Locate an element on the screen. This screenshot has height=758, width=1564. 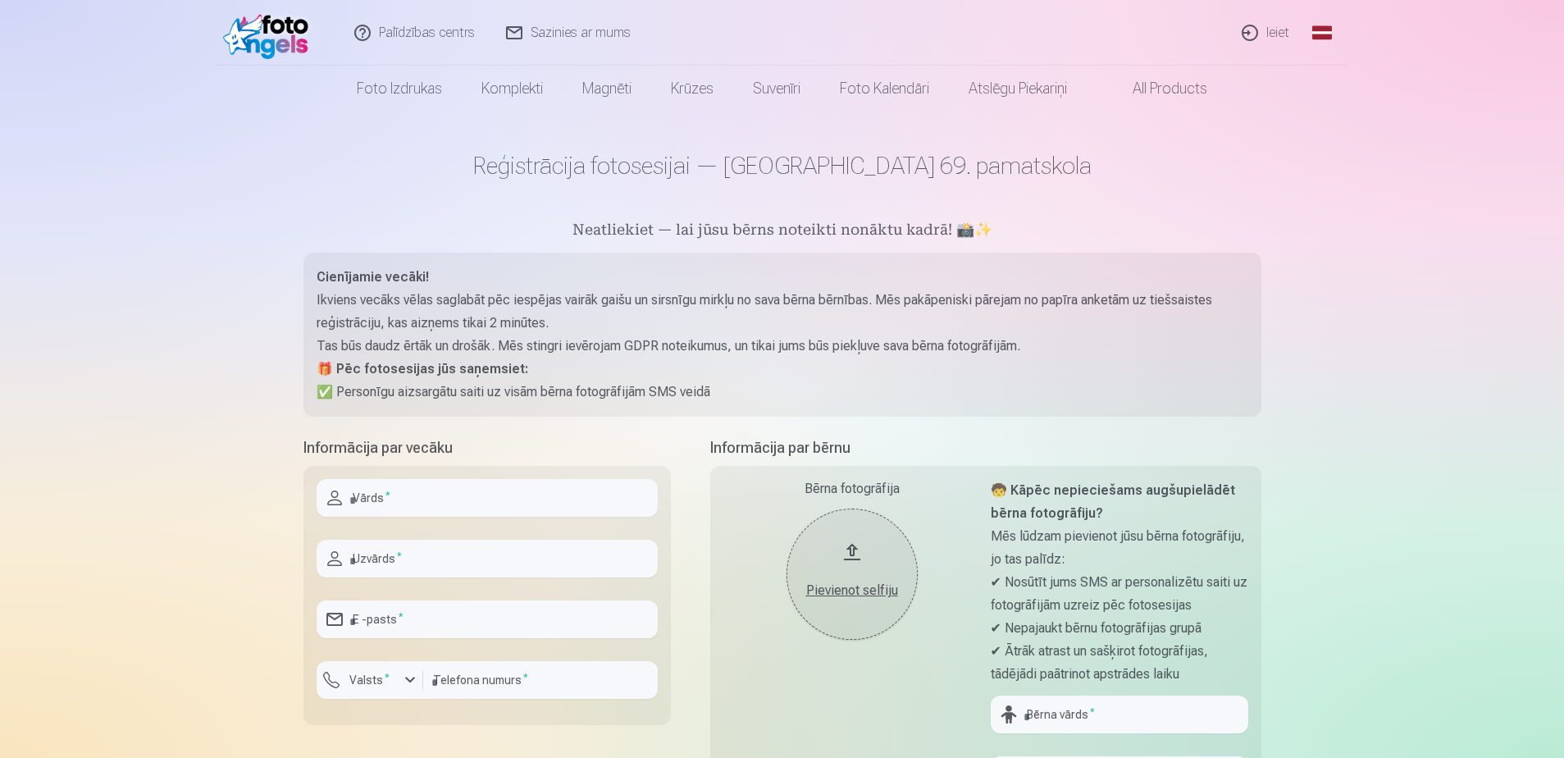
strong: 🧒 Kāpēc nepieciešams augšupielādēt bērna fotogrāfiju? is located at coordinates (1113, 501).